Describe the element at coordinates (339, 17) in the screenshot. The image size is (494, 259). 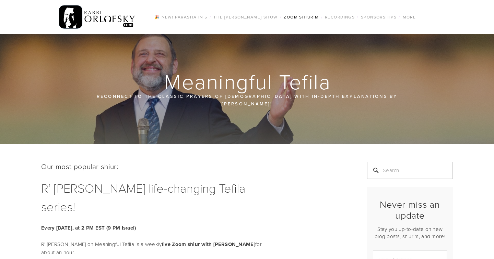
I see `a: Recordings` at that location.